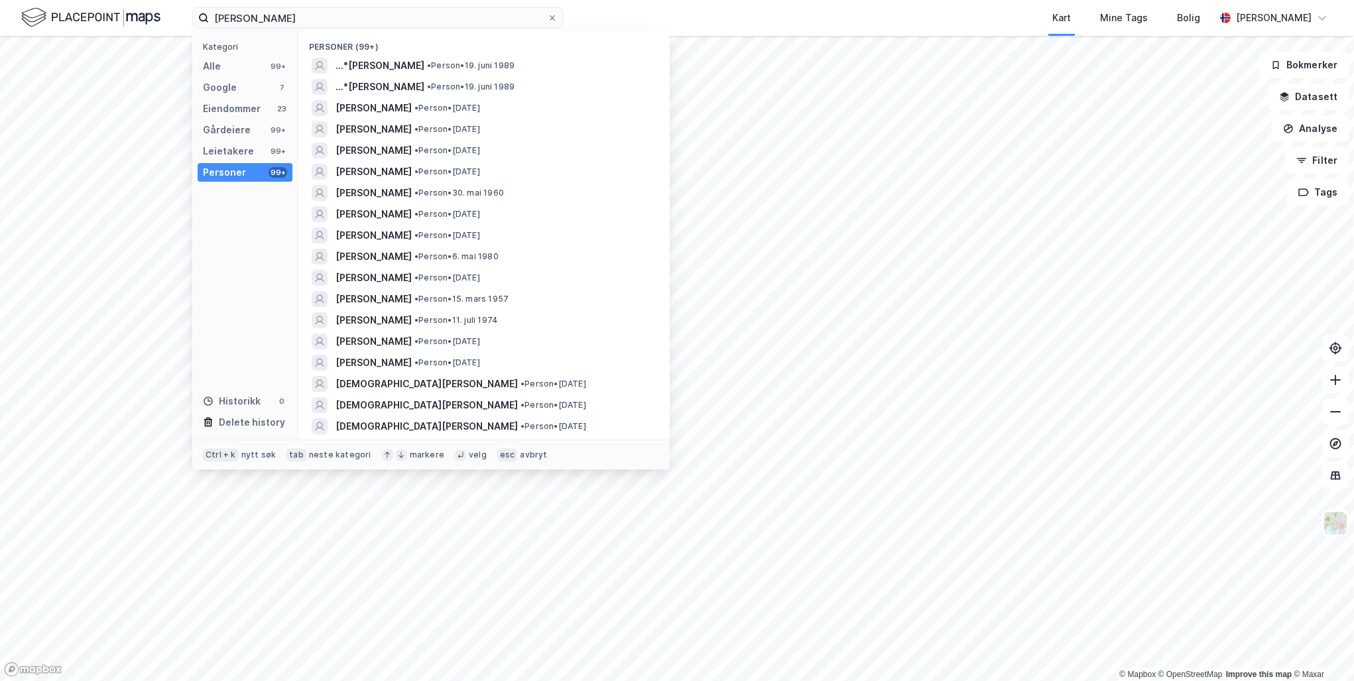 This screenshot has height=681, width=1354. I want to click on span: Person • 11. juli 1974, so click(456, 320).